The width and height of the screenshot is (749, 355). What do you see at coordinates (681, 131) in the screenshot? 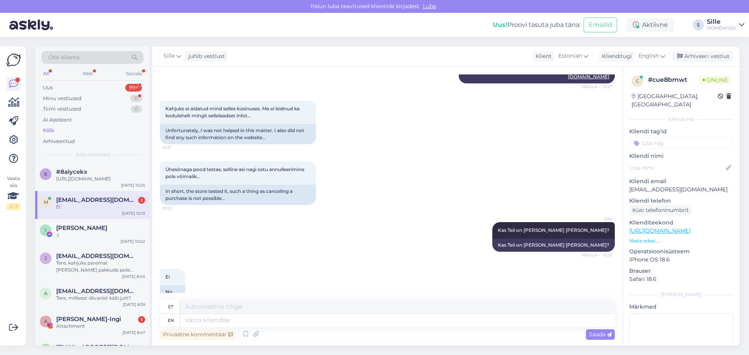
I see `p: Kliendi tag'id` at bounding box center [681, 131].